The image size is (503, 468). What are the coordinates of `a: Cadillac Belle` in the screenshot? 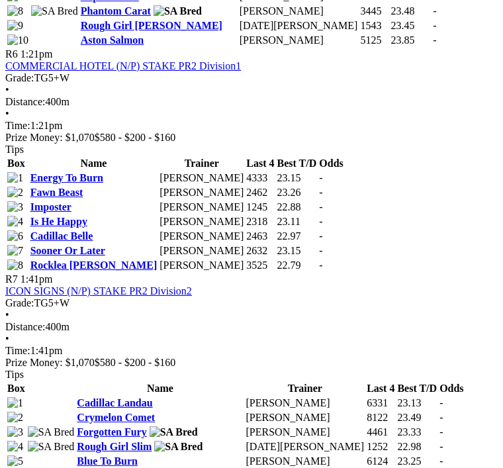 It's located at (62, 236).